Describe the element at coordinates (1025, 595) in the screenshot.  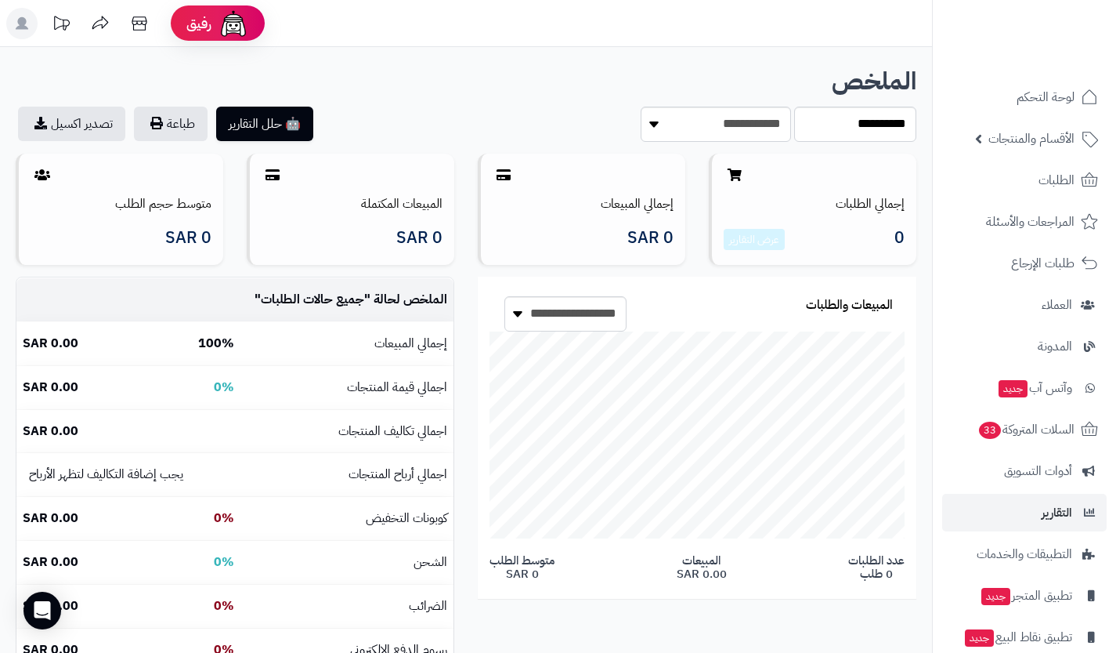
I see `a: تطبيق المتجرجديد` at that location.